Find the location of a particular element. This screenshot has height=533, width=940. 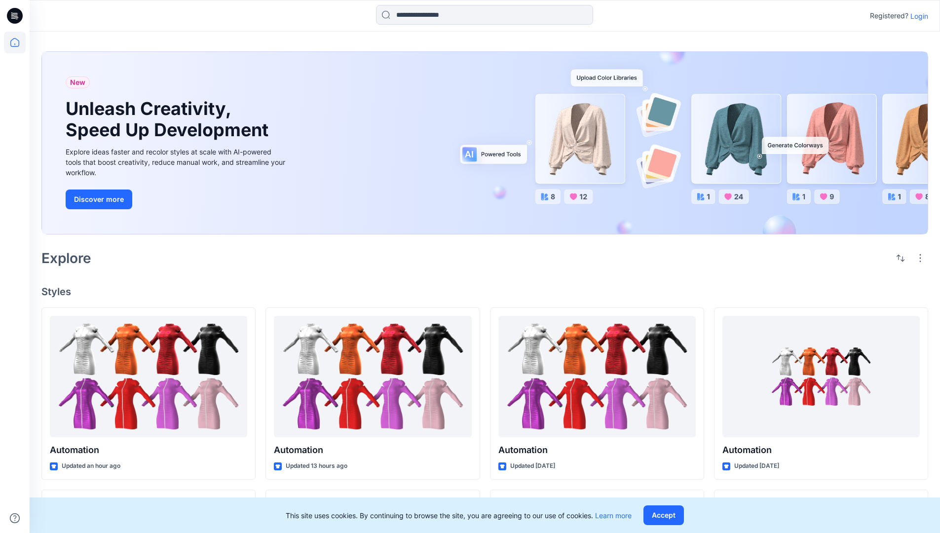

a: Learn more is located at coordinates (613, 515).